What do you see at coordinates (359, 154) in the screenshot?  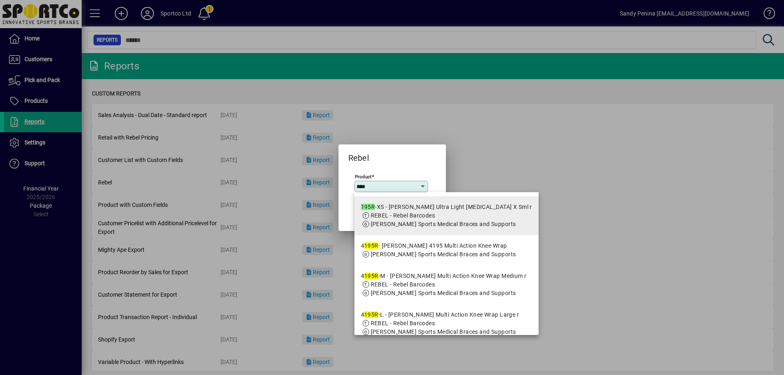 I see `h2: Rebel` at bounding box center [359, 154].